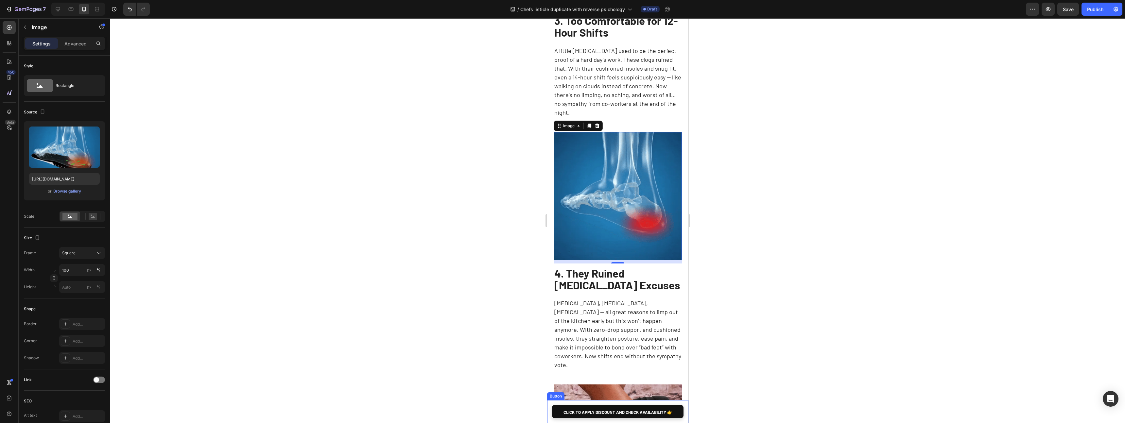 The height and width of the screenshot is (423, 1125). Describe the element at coordinates (572, 9) in the screenshot. I see `span: Chefs listicle duplicate with reverse psichology` at that location.